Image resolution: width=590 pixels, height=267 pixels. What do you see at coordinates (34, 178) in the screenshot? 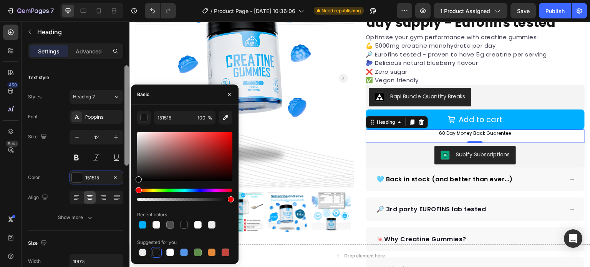
I see `div: Color` at bounding box center [34, 178].